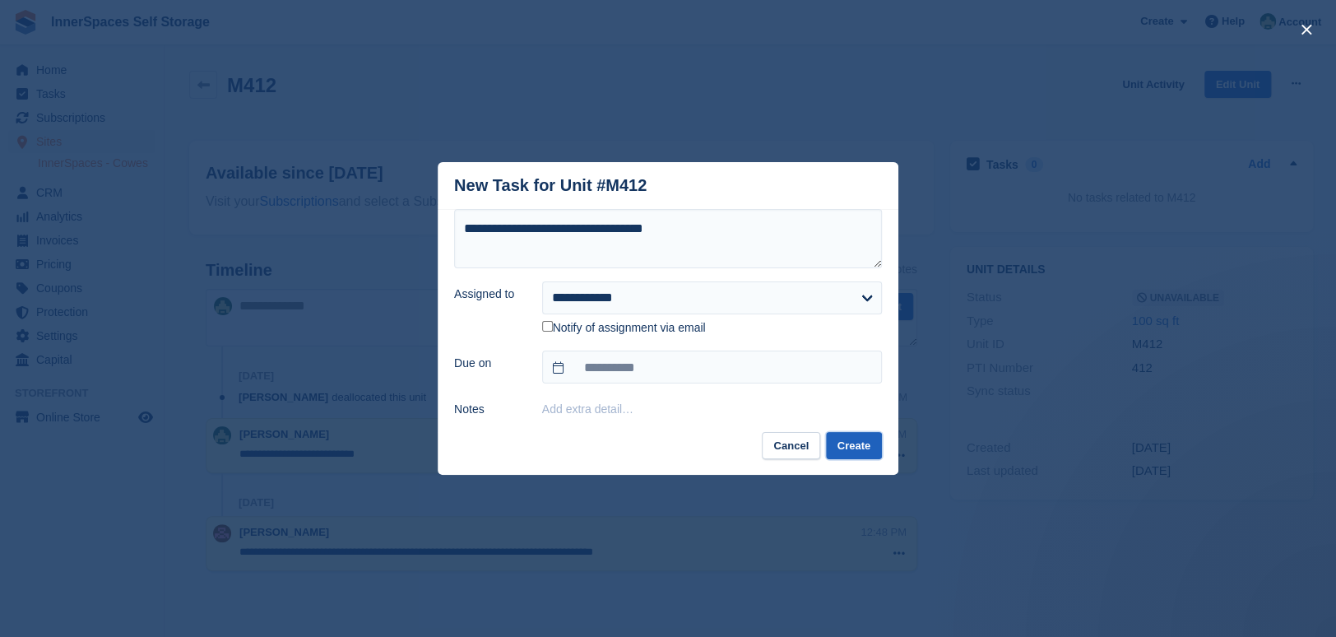 This screenshot has width=1336, height=637. What do you see at coordinates (550, 185) in the screenshot?
I see `div: New Task for Unit #M412` at bounding box center [550, 185].